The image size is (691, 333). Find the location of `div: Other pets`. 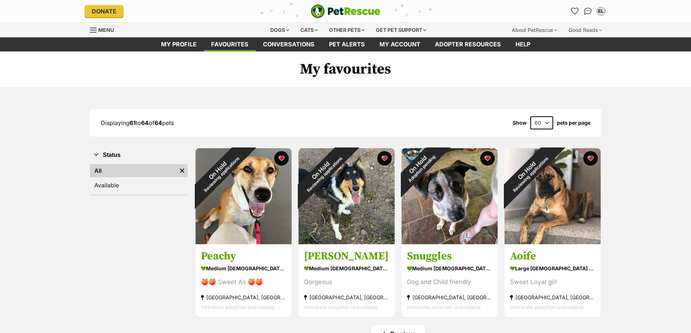

div: Other pets is located at coordinates (347, 30).